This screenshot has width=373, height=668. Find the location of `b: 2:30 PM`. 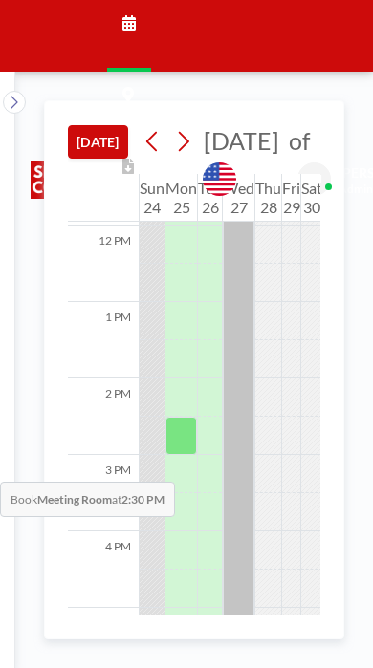

b: 2:30 PM is located at coordinates (142, 499).